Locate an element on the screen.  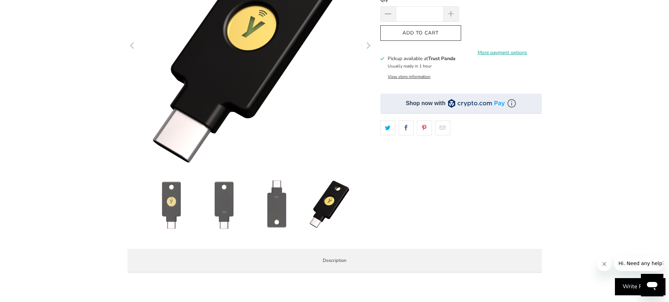
a: More payment options is located at coordinates (503, 53).